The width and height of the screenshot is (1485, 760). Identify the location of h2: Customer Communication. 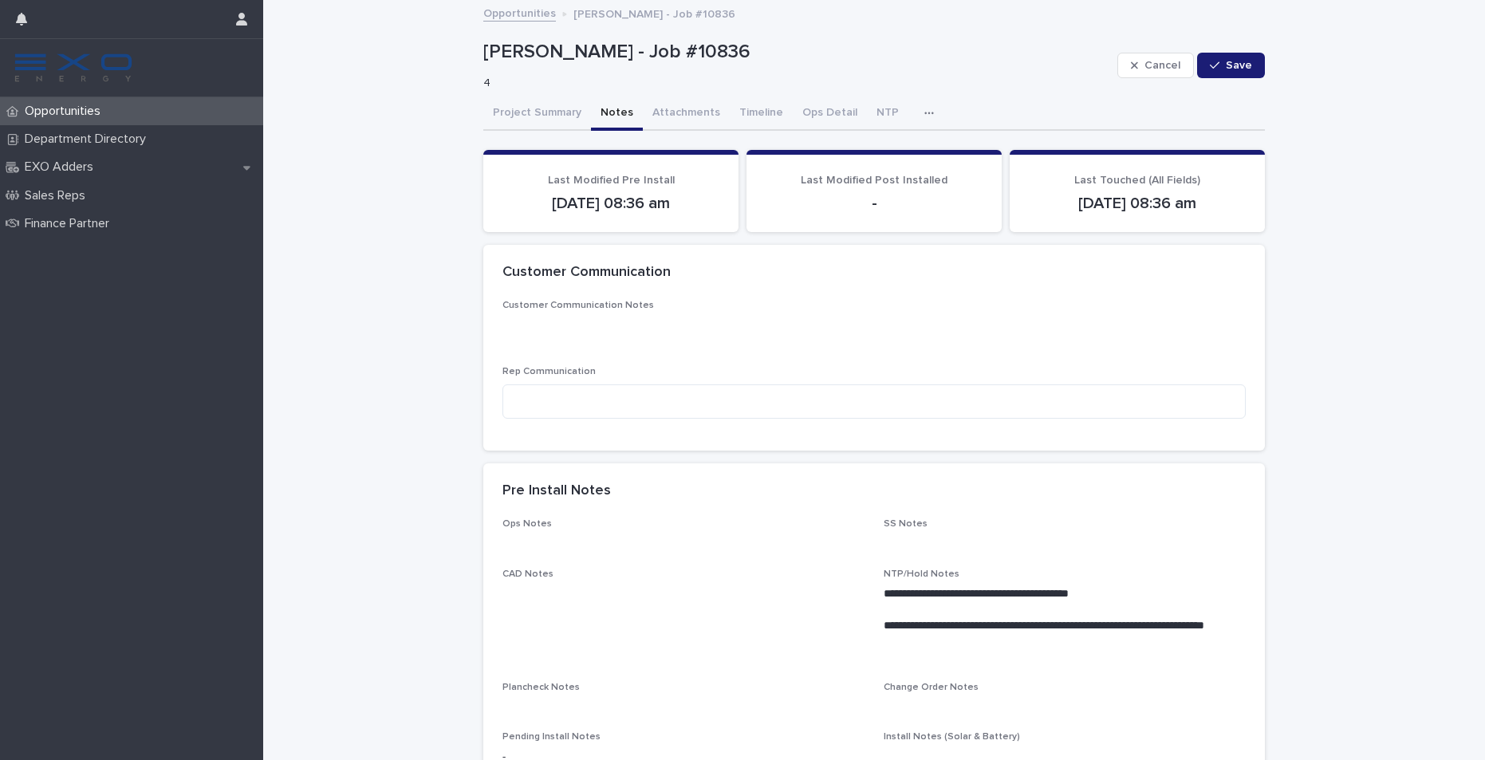
(586, 273).